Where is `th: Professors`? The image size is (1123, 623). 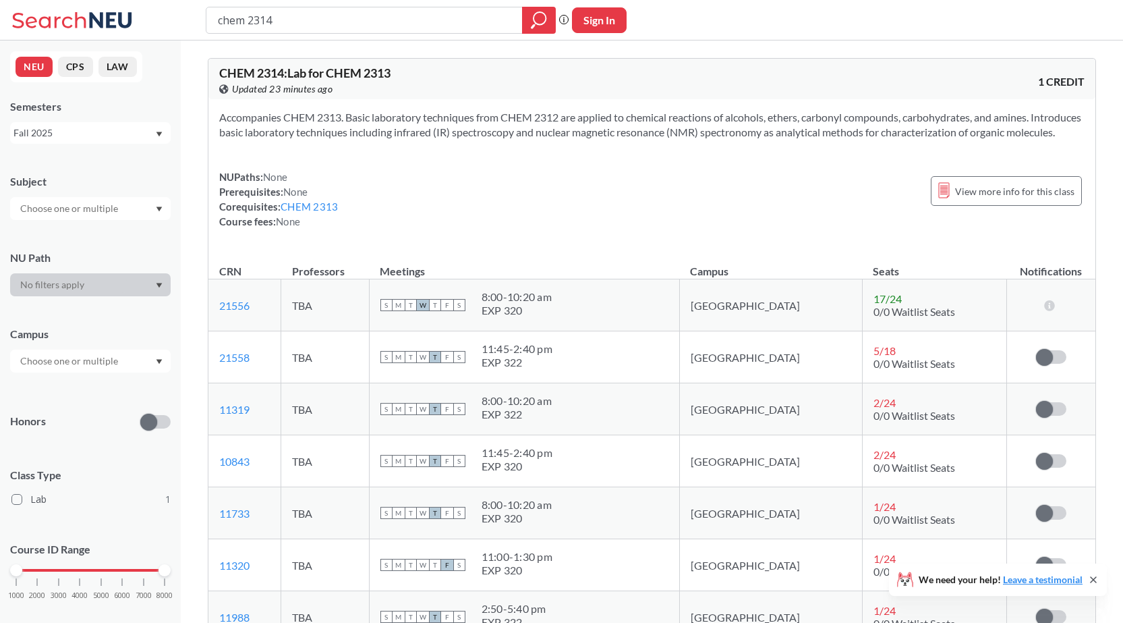
th: Professors is located at coordinates (325, 264).